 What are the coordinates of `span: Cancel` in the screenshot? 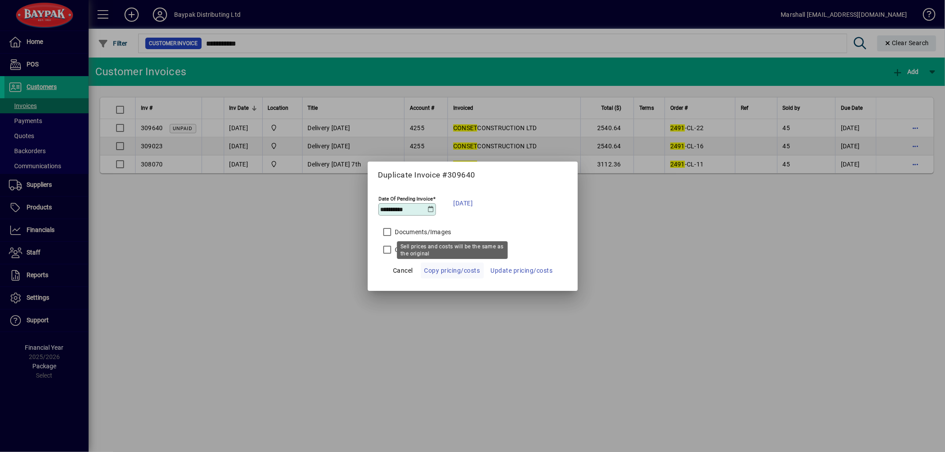 It's located at (403, 271).